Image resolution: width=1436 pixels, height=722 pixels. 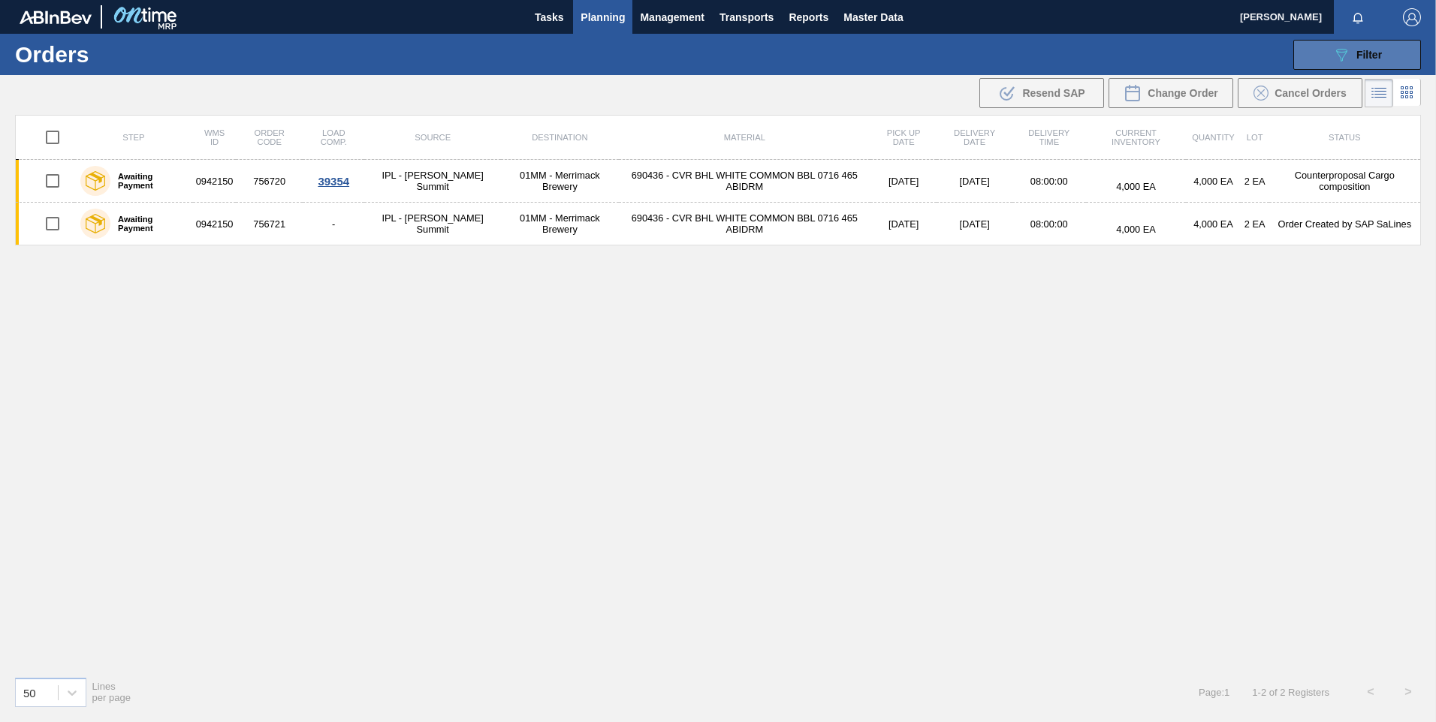 I want to click on span: Status, so click(x=1344, y=137).